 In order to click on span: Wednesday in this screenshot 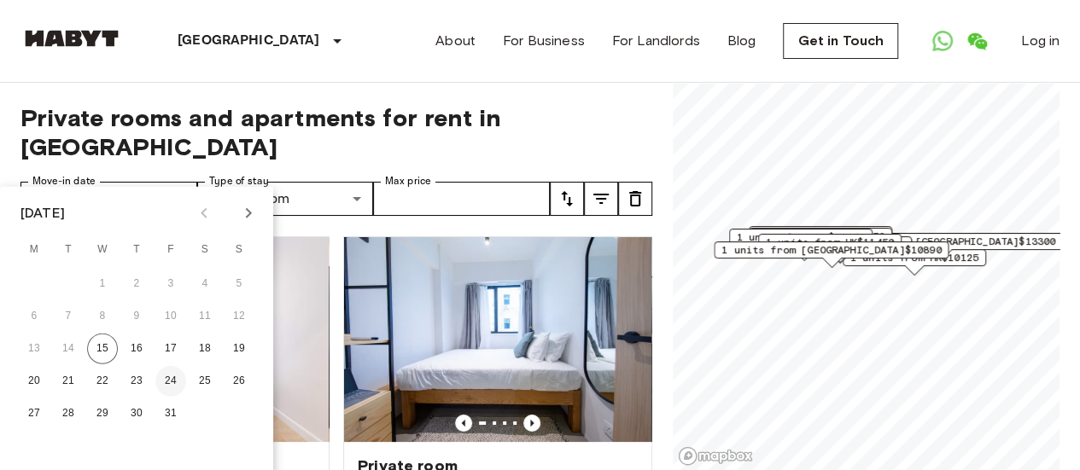, I will do `click(102, 250)`.